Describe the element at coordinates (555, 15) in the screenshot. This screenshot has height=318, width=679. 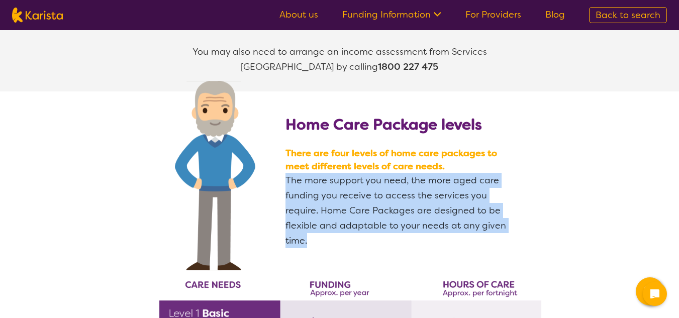
I see `a: Blog` at that location.